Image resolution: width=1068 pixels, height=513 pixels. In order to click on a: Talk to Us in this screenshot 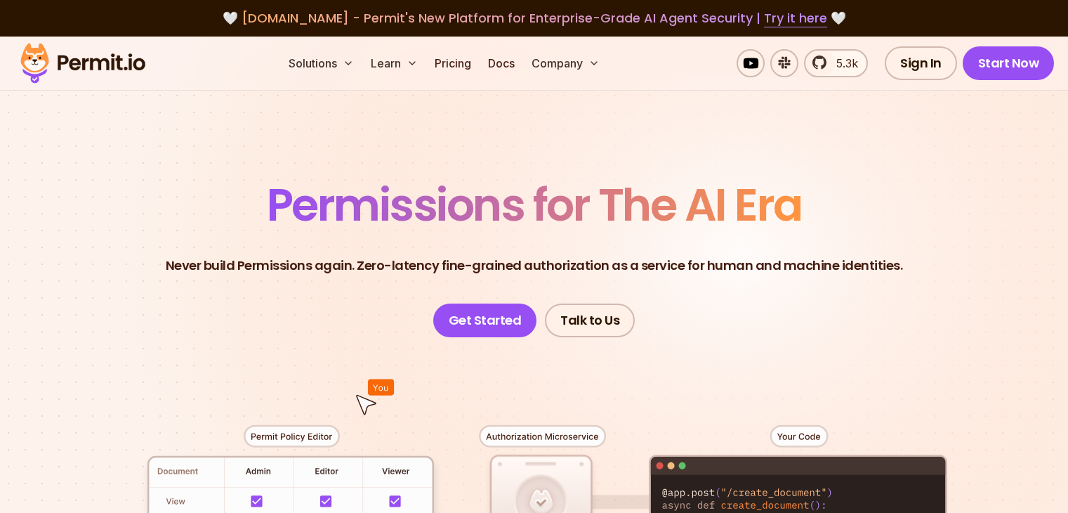, I will do `click(590, 320)`.